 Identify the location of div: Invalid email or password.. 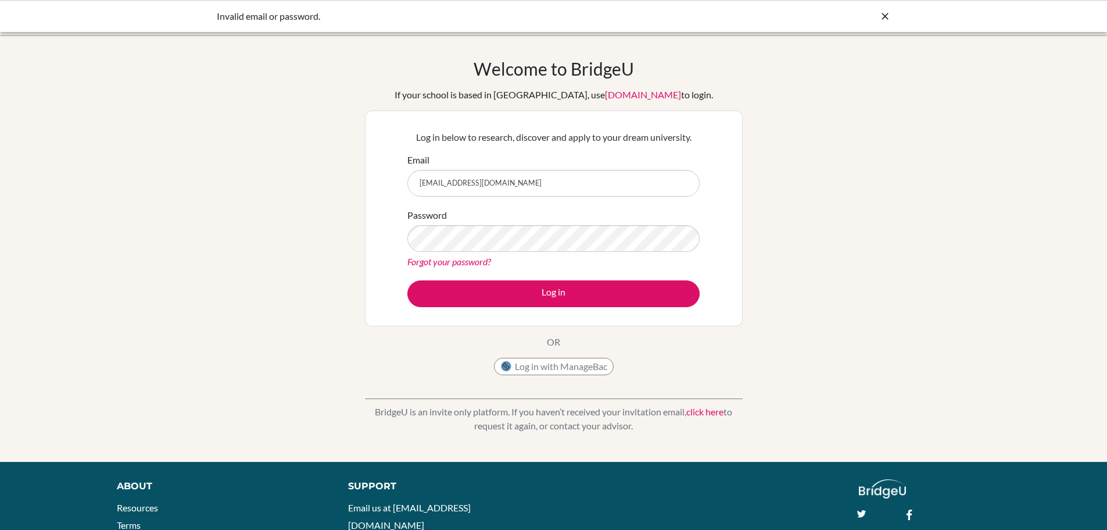
(467, 16).